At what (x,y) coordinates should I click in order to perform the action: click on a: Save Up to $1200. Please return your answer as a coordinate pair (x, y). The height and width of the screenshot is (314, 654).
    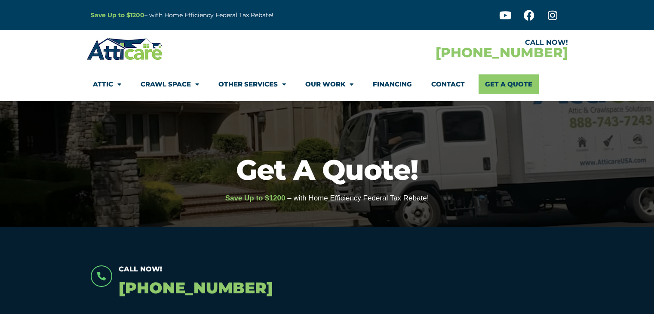
    Looking at the image, I should click on (117, 15).